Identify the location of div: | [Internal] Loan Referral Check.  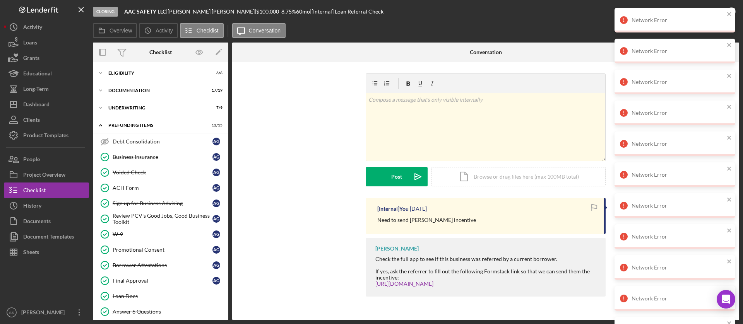
(347, 12).